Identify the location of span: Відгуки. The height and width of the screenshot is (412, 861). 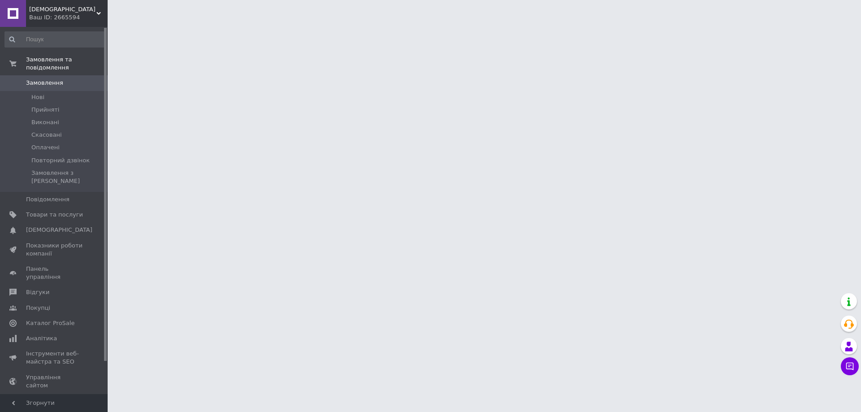
(38, 292).